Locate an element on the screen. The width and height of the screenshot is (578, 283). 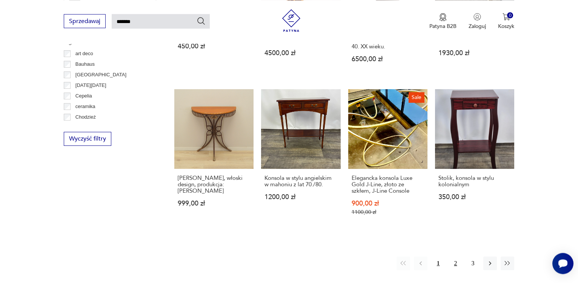
p: Cepelia is located at coordinates (84, 96).